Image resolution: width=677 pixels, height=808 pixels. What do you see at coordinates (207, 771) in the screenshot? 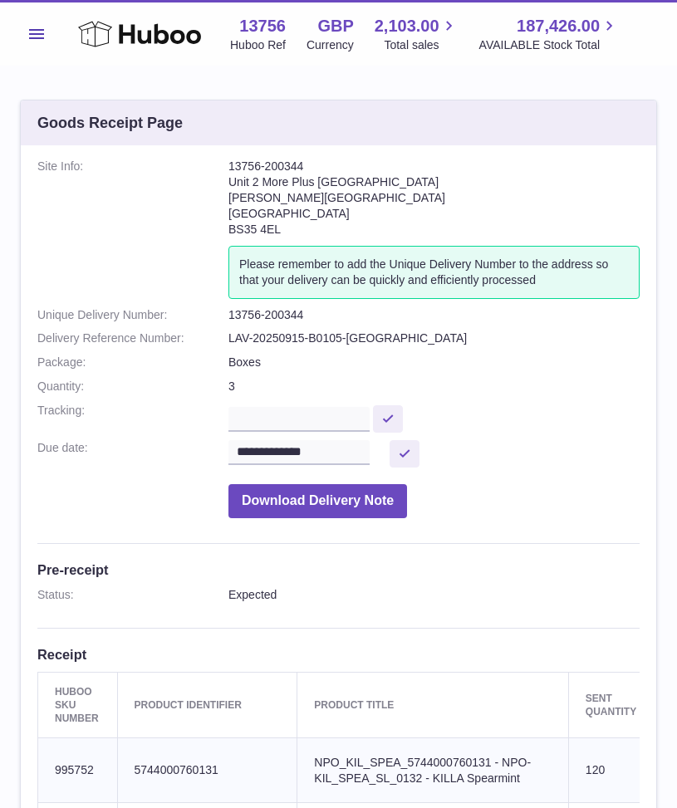
I see `td: 5744000760131` at bounding box center [207, 771].